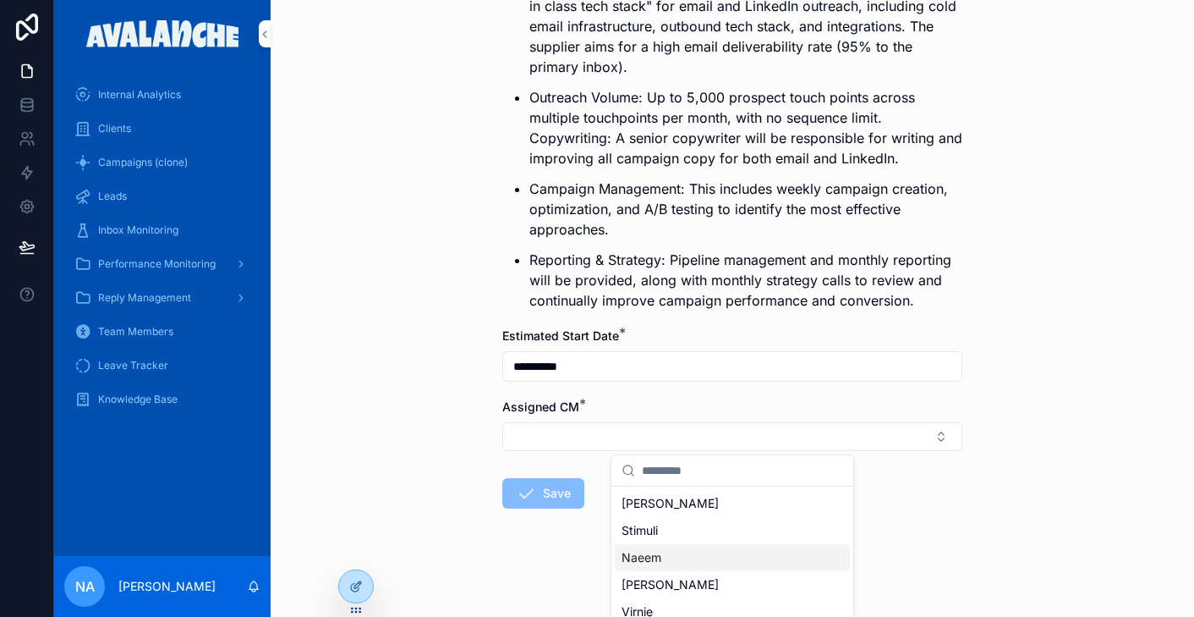  I want to click on span: Campaigns (clone), so click(143, 162).